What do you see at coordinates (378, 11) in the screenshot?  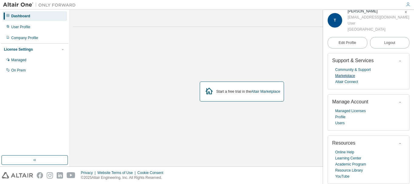 I see `div: Therese Danley` at bounding box center [378, 11].